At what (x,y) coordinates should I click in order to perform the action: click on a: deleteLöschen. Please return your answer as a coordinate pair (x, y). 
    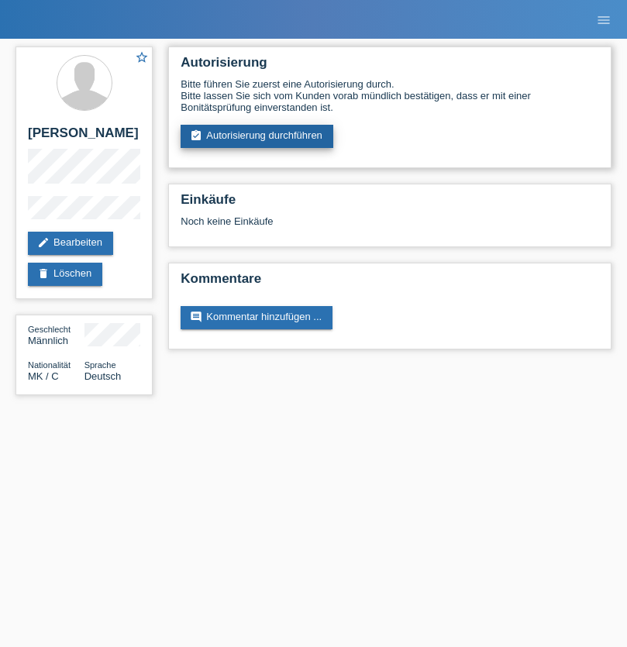
    Looking at the image, I should click on (65, 274).